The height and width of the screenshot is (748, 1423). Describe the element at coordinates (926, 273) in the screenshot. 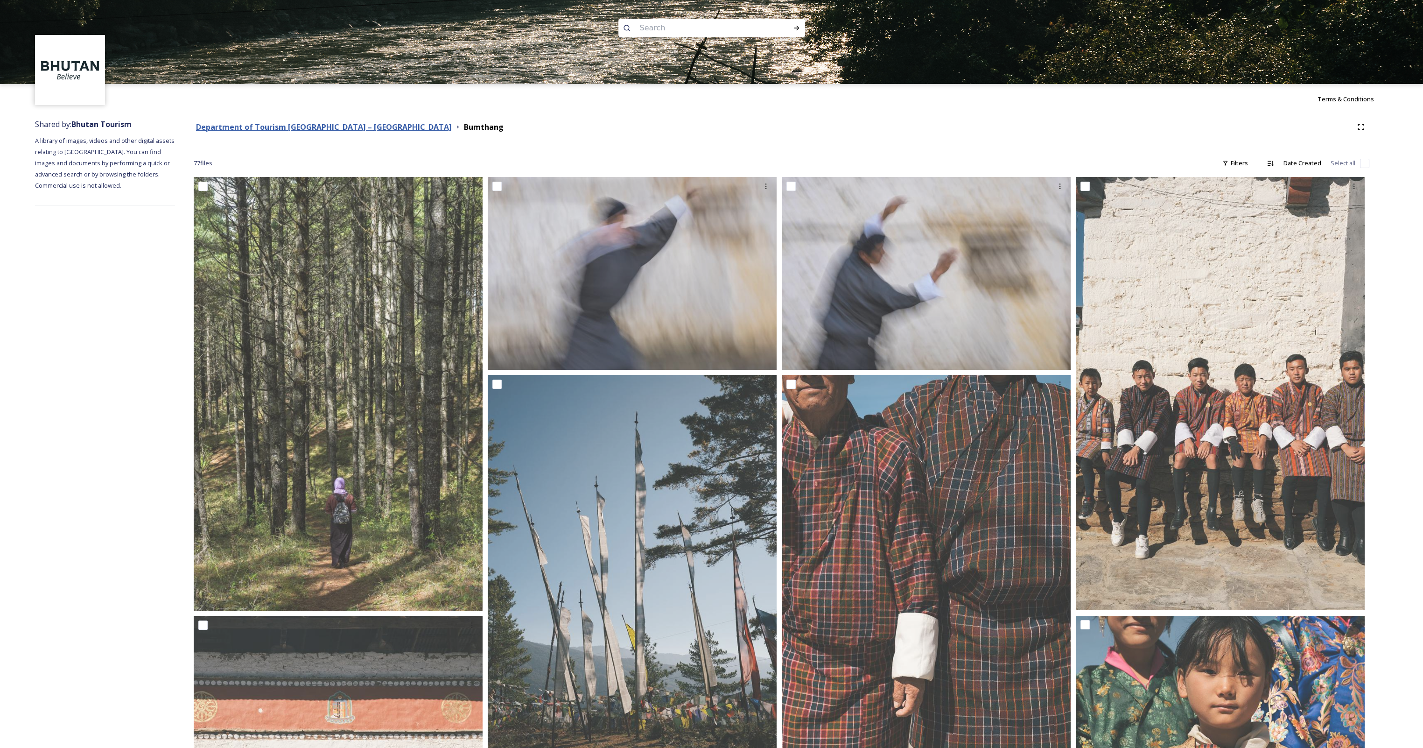

I see `img: Marcus Westberg Bumthang 202324.jpg` at that location.